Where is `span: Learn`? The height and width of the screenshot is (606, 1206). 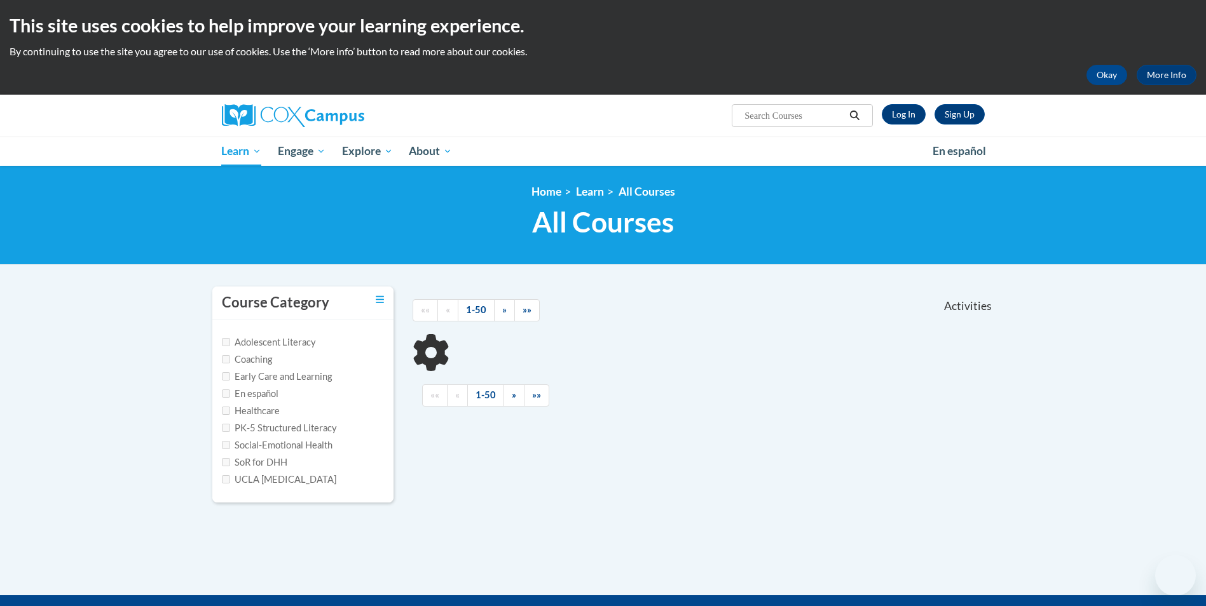
span: Learn is located at coordinates (241, 151).